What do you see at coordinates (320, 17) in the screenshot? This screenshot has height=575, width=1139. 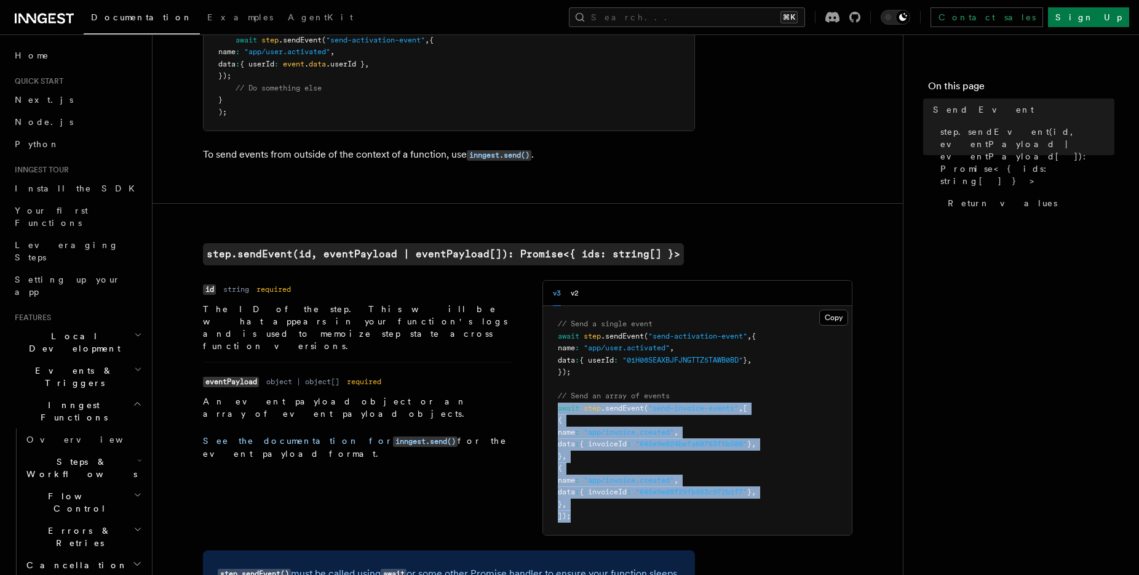 I see `span: AgentKit` at bounding box center [320, 17].